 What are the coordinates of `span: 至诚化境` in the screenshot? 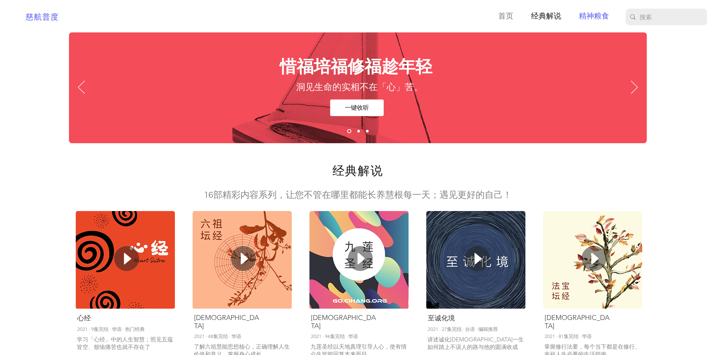 It's located at (441, 318).